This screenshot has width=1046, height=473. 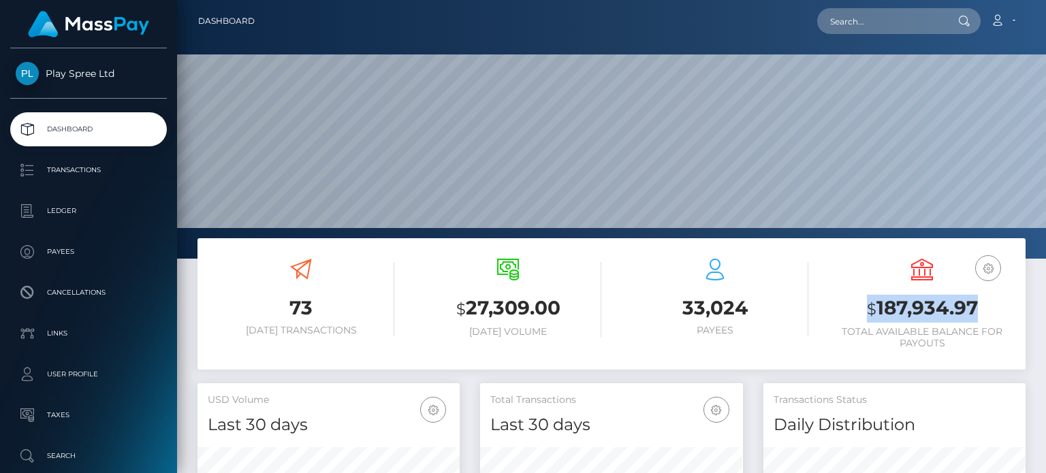 I want to click on h3: 27,309.00, so click(x=508, y=309).